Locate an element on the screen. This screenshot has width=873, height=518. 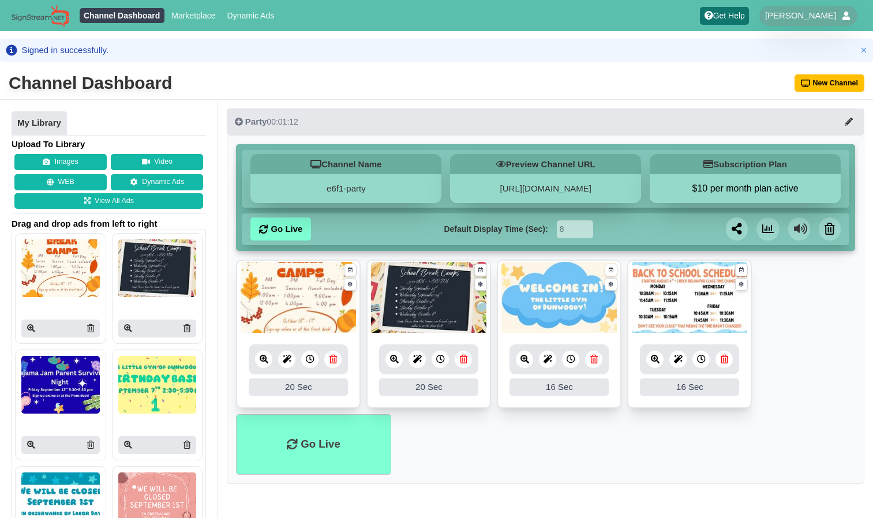
img: P250x250 image processing20250915 1593173 125xucm is located at coordinates (61, 268).